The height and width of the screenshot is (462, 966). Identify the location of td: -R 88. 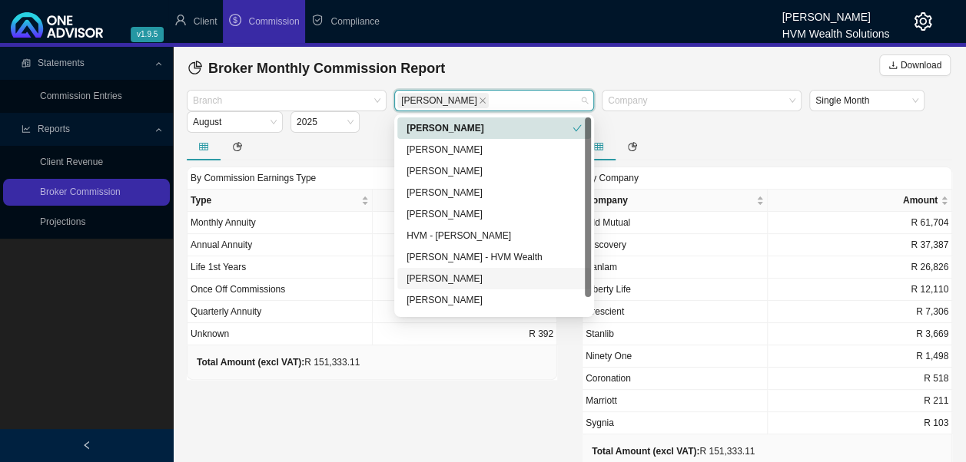
(465, 290).